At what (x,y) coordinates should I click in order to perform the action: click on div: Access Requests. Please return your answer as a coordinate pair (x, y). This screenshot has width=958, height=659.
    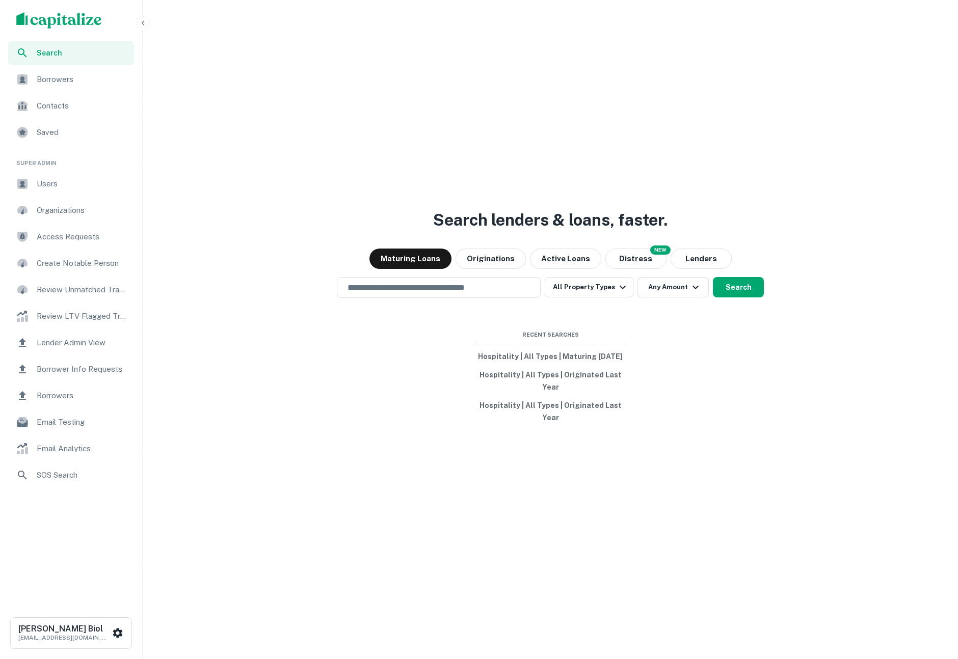
    Looking at the image, I should click on (71, 237).